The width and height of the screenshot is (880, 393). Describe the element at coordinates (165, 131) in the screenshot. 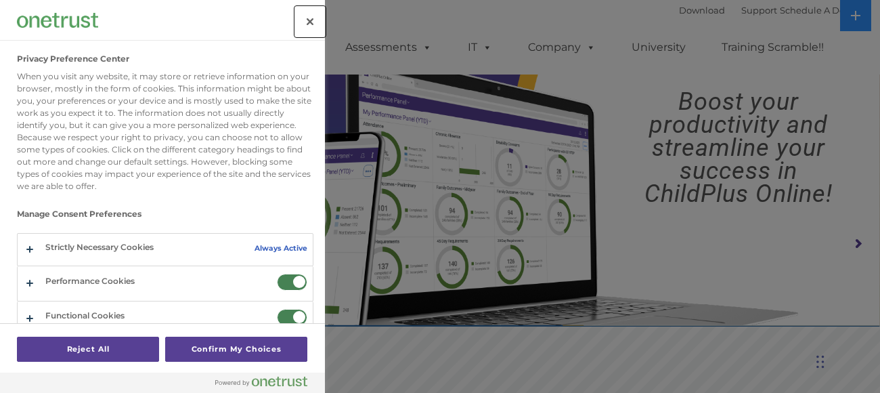

I see `div: When you visit any website, it may store or retrieve information on your browser, mostly in the f...` at that location.